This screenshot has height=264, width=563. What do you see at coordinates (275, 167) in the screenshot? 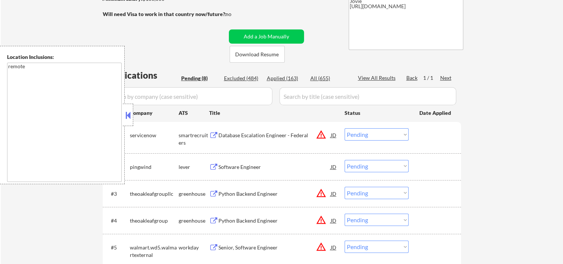
I see `div: Software Engineer` at bounding box center [275, 167].